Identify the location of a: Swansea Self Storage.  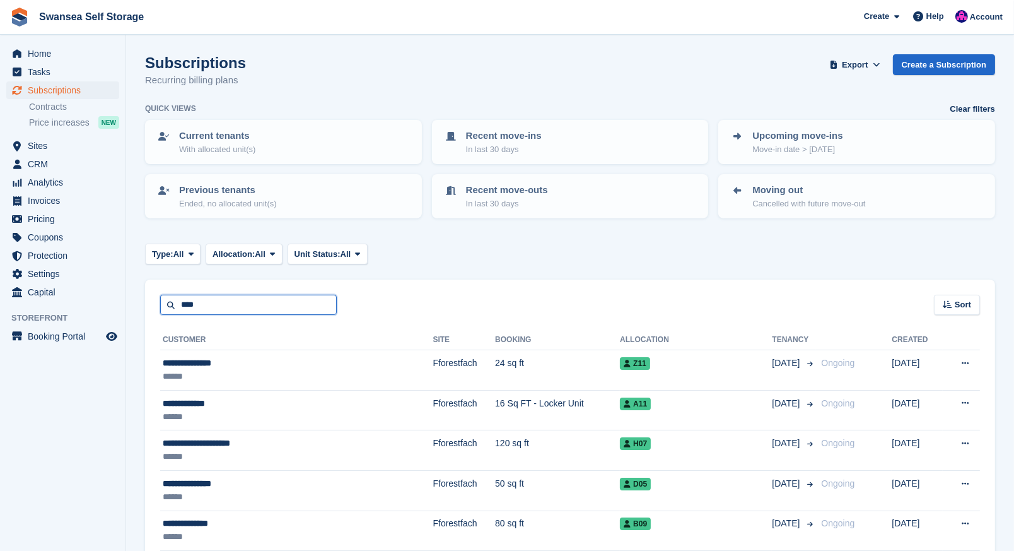
(91, 16).